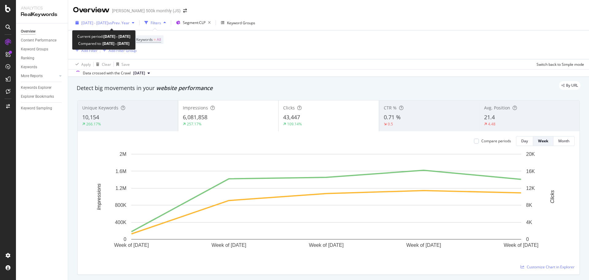 This screenshot has width=589, height=280. I want to click on div: Keywords Explorer, so click(36, 87).